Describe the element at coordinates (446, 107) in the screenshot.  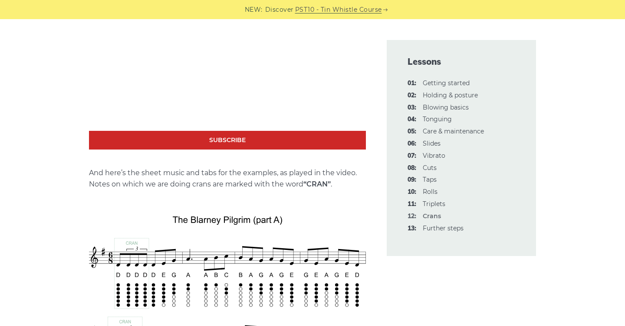
I see `a: 03:Blowing basics` at that location.